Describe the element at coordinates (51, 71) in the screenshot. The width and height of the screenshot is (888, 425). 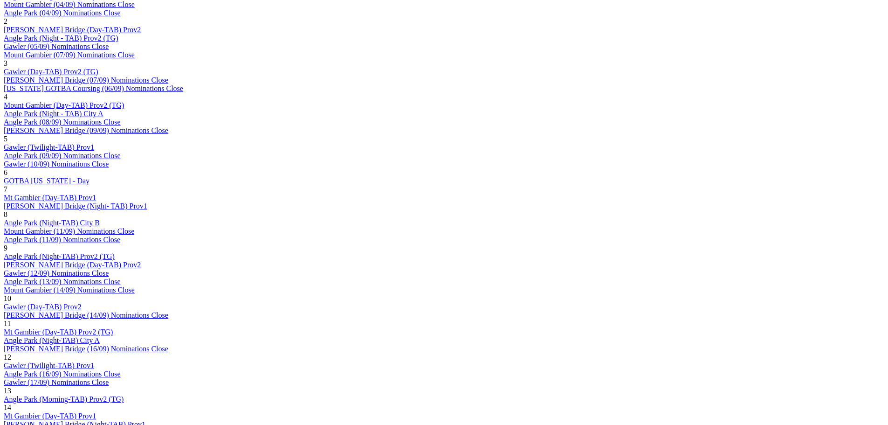
I see `a: Gawler (Day-TAB) Prov2 (TG)` at that location.